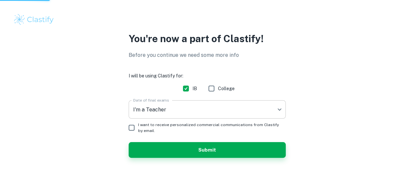 This screenshot has height=180, width=414. What do you see at coordinates (207, 39) in the screenshot?
I see `p: You're now a part of Clastify!` at bounding box center [207, 39].